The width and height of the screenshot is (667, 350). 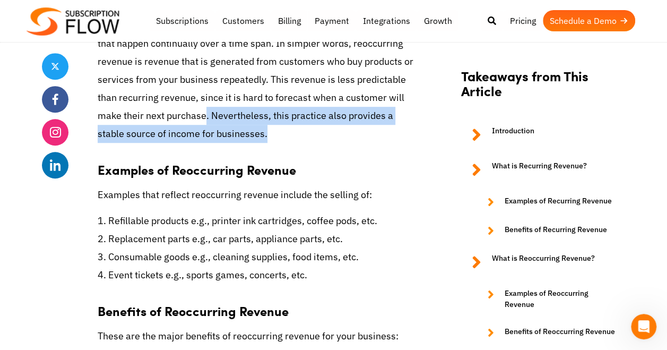 I want to click on a: Customers, so click(x=243, y=21).